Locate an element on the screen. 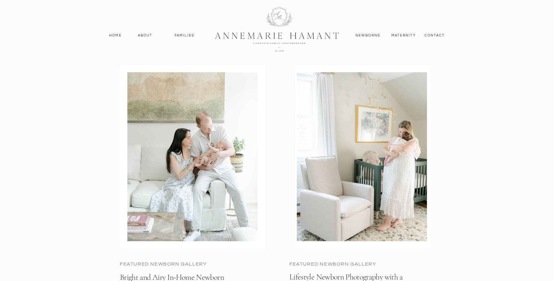 This screenshot has width=554, height=281. nav: contact is located at coordinates (434, 36).